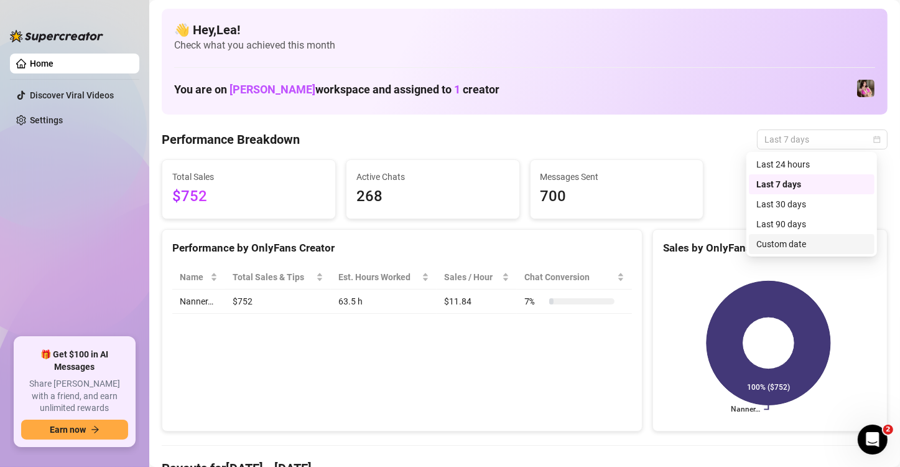 This screenshot has width=900, height=467. Describe the element at coordinates (525, 30) in the screenshot. I see `h4: 👋 Hey, Lea !` at that location.